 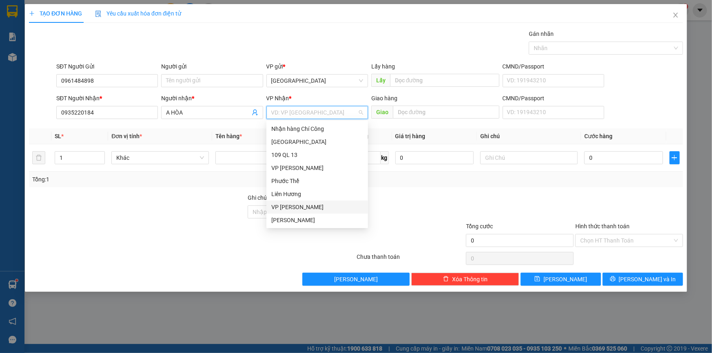 I want to click on input: Ghi chú đơn hàng, so click(x=302, y=212).